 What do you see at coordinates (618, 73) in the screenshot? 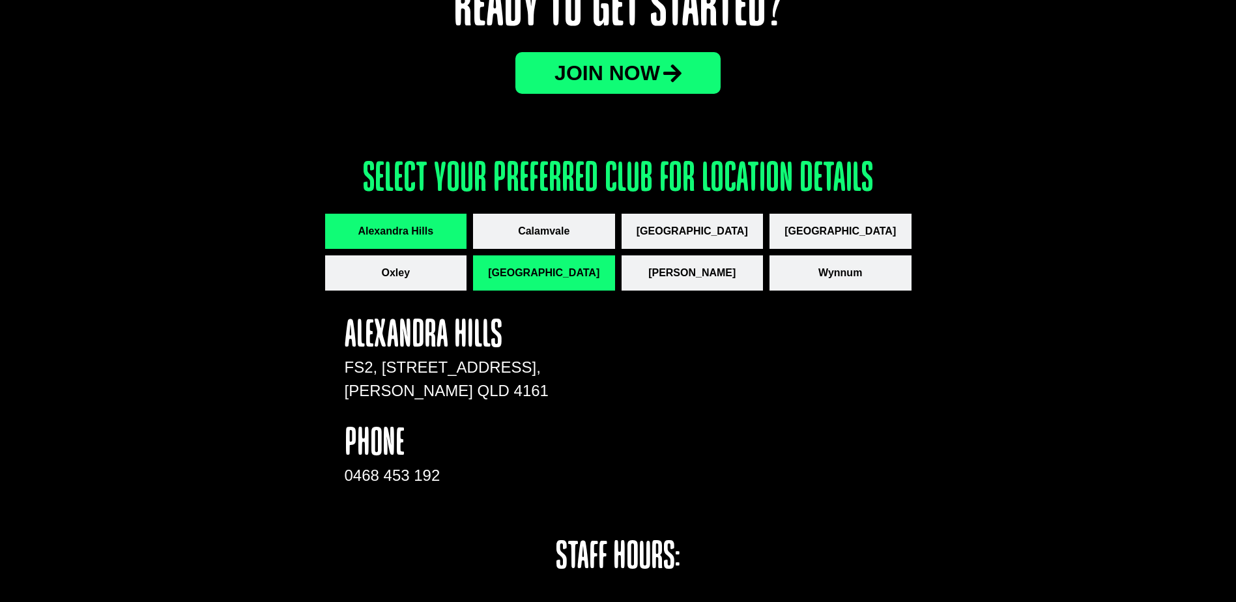
I see `a: JOin now` at bounding box center [618, 73].